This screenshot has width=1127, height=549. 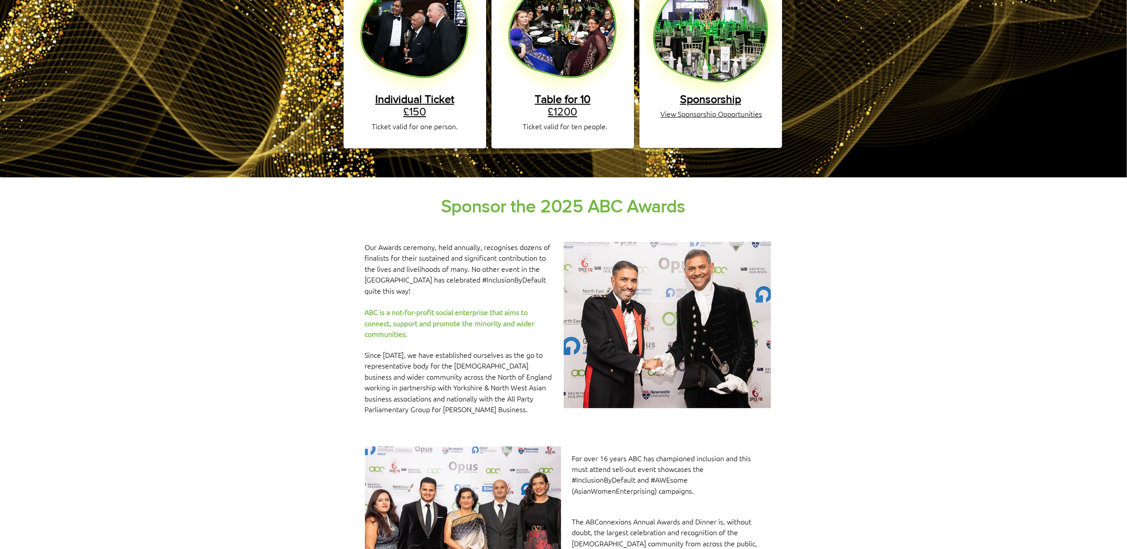 What do you see at coordinates (710, 99) in the screenshot?
I see `span: Sponsorship` at bounding box center [710, 99].